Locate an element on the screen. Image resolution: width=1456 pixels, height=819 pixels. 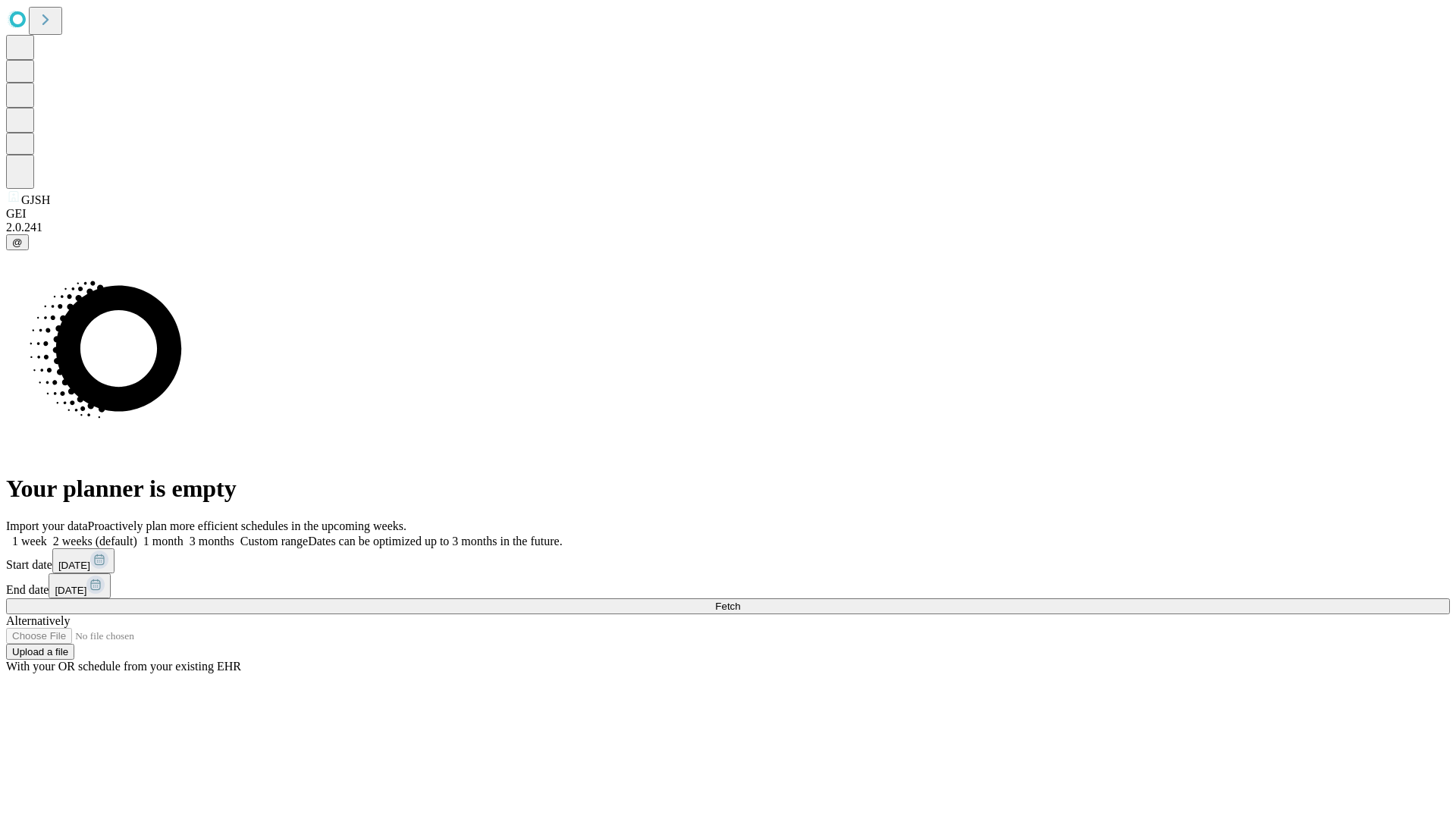
span: Import your data is located at coordinates (47, 526).